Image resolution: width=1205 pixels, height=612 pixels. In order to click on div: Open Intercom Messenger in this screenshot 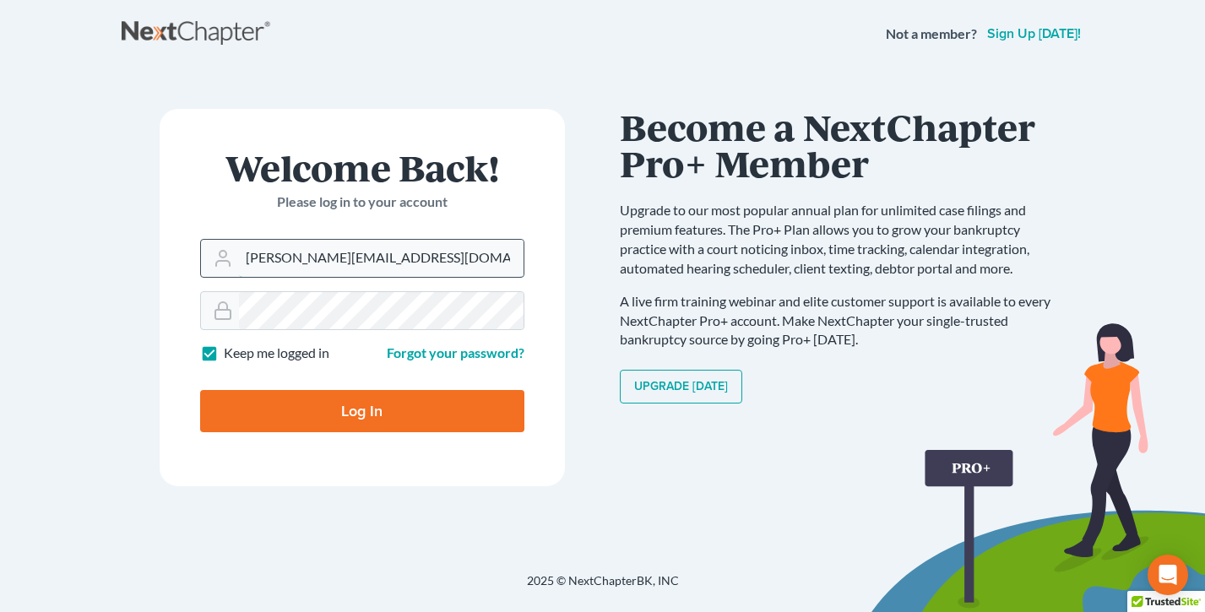, I will do `click(1168, 575)`.